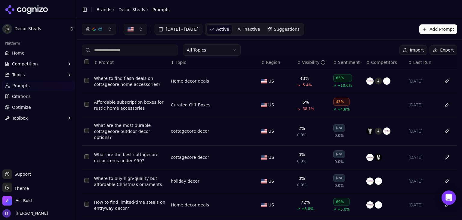  I want to click on button: Select all rows, so click(87, 62).